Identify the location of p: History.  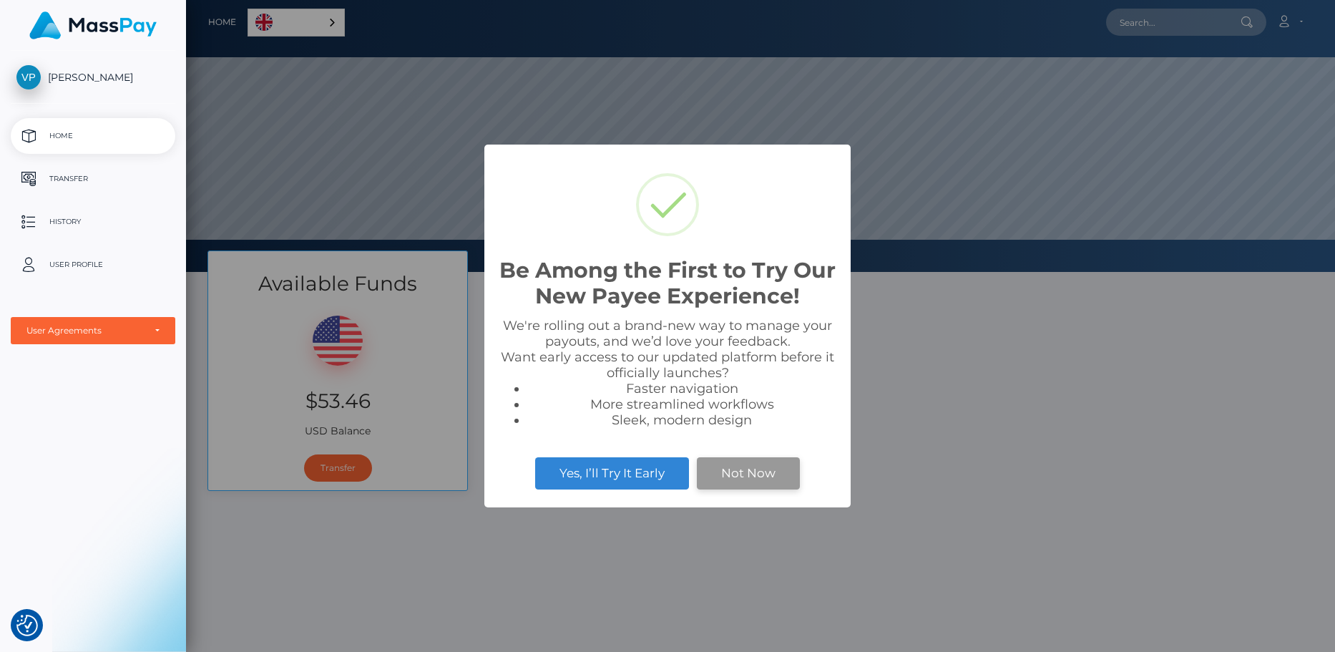
(93, 222).